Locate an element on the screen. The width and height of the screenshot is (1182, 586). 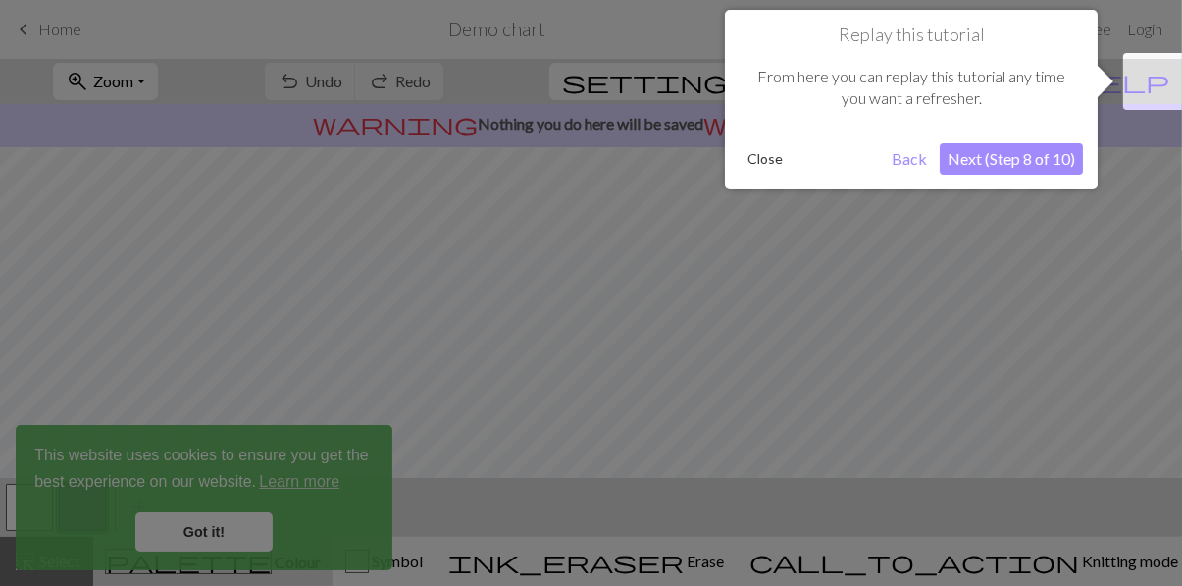
button: Next (Step 8 of 10) is located at coordinates (1012, 159).